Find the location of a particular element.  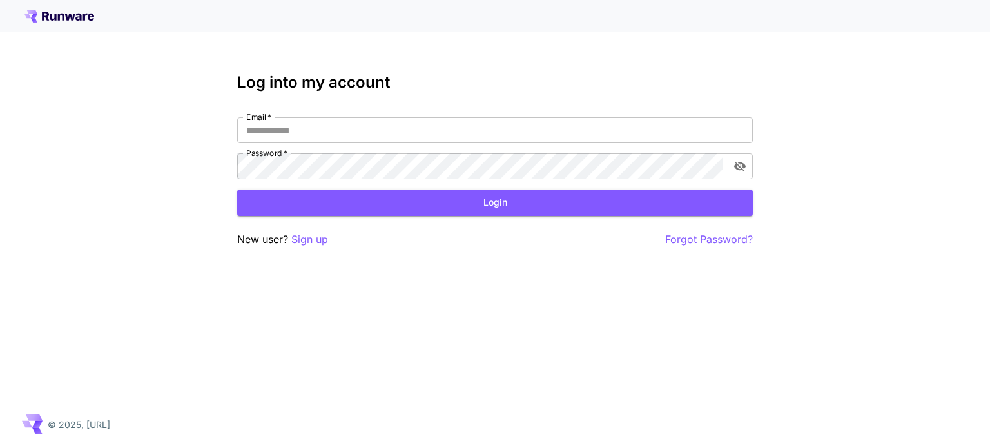

button: Sign up is located at coordinates (309, 239).